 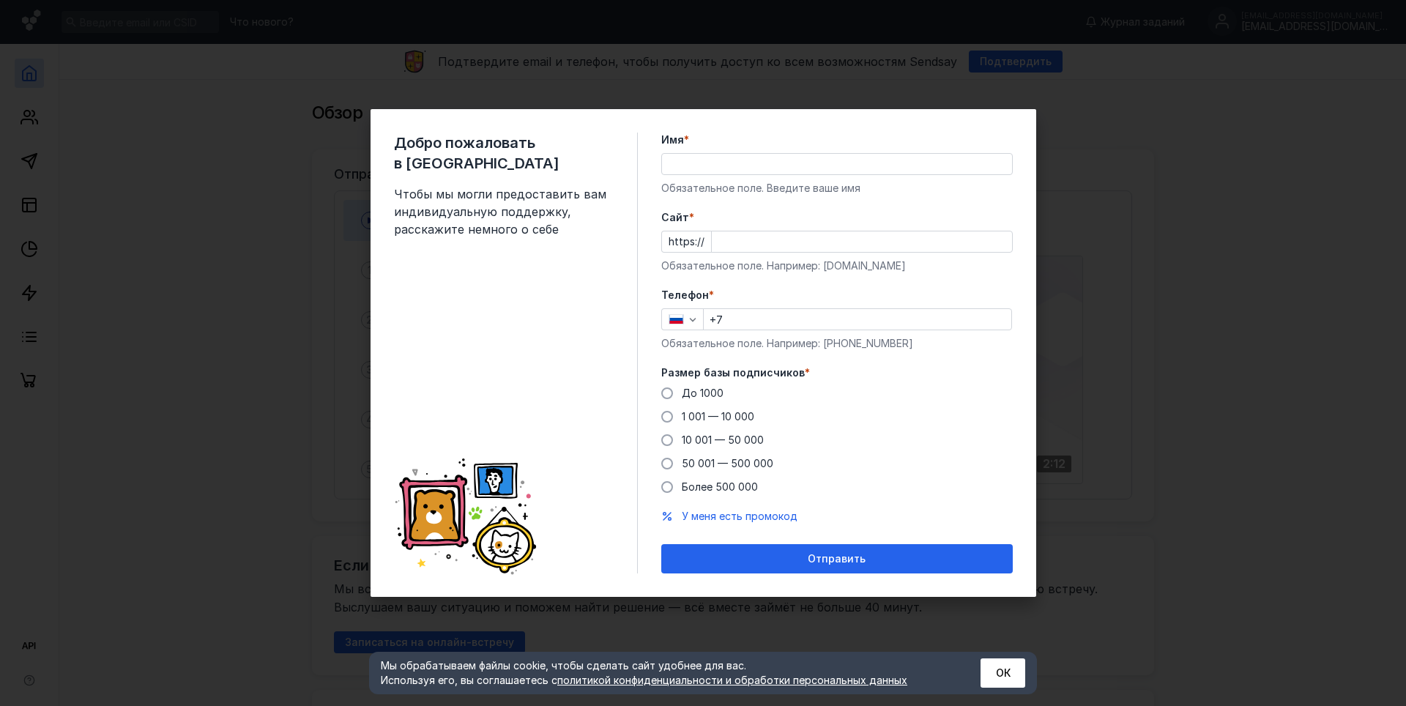 I want to click on span: 10 001 — 50 000, so click(x=723, y=439).